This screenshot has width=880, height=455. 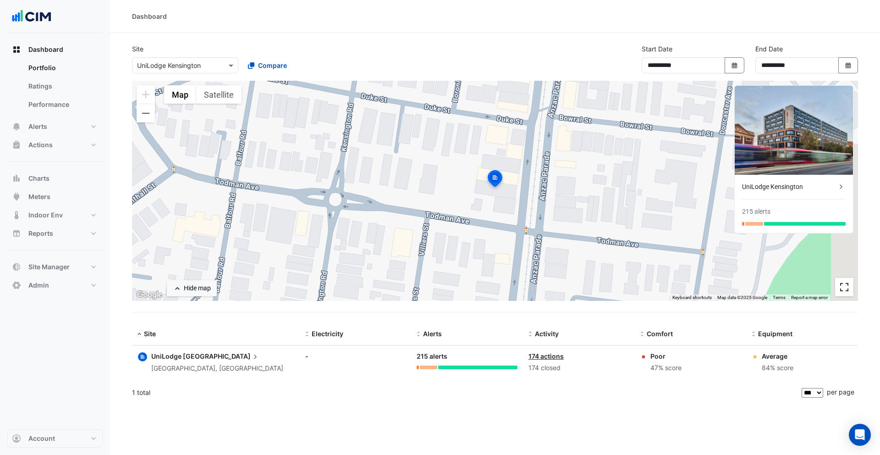 What do you see at coordinates (466, 392) in the screenshot?
I see `div: 1 total` at bounding box center [466, 392].